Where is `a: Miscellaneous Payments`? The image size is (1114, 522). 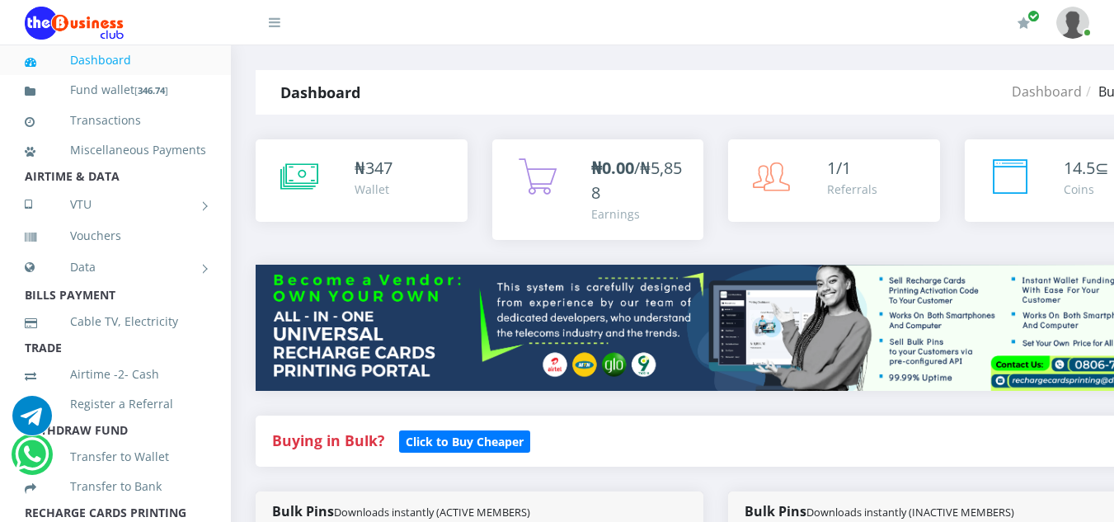
a: Miscellaneous Payments is located at coordinates (115, 150).